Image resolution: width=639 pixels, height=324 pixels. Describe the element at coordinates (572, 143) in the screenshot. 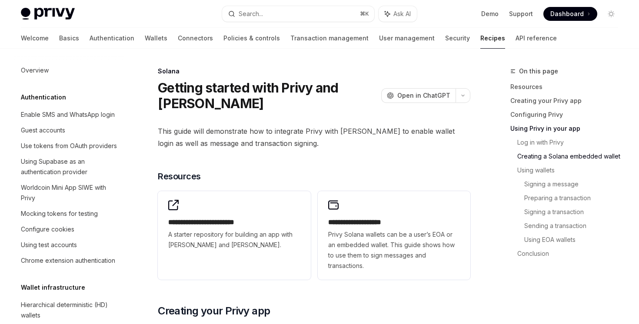

I see `a: Log in with Privy` at that location.